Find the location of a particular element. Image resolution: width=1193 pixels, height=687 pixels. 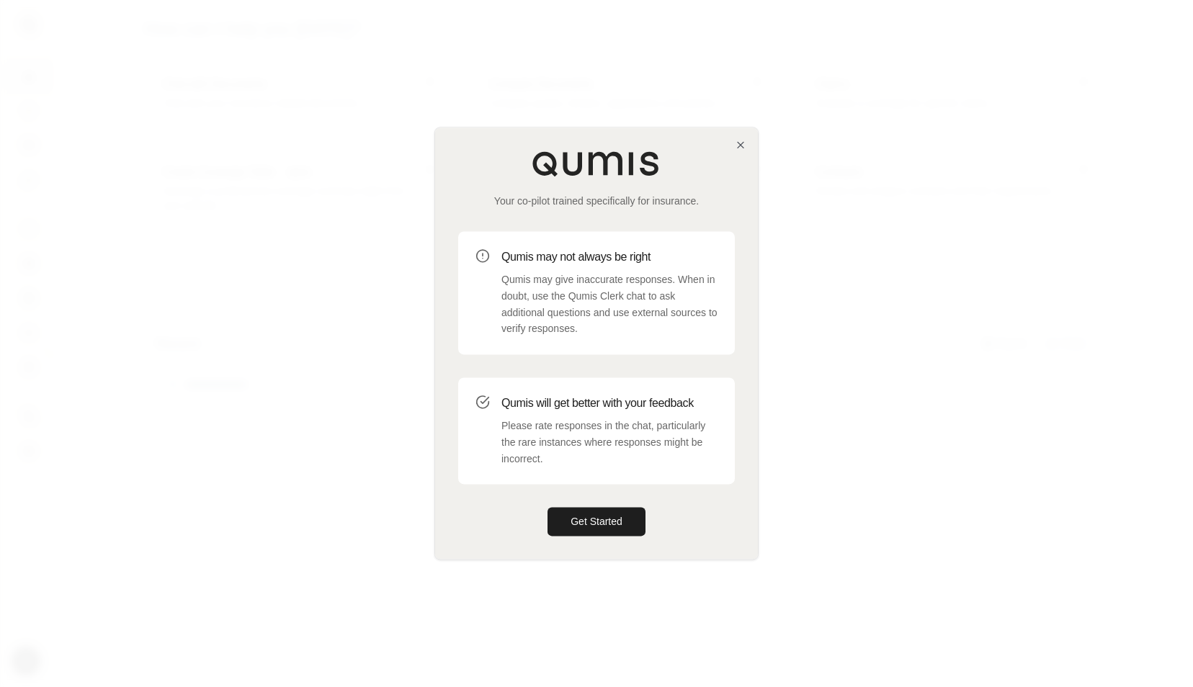

p: Please rate responses in the chat, particularly the rare instances where responses might be incor... is located at coordinates (610, 442).